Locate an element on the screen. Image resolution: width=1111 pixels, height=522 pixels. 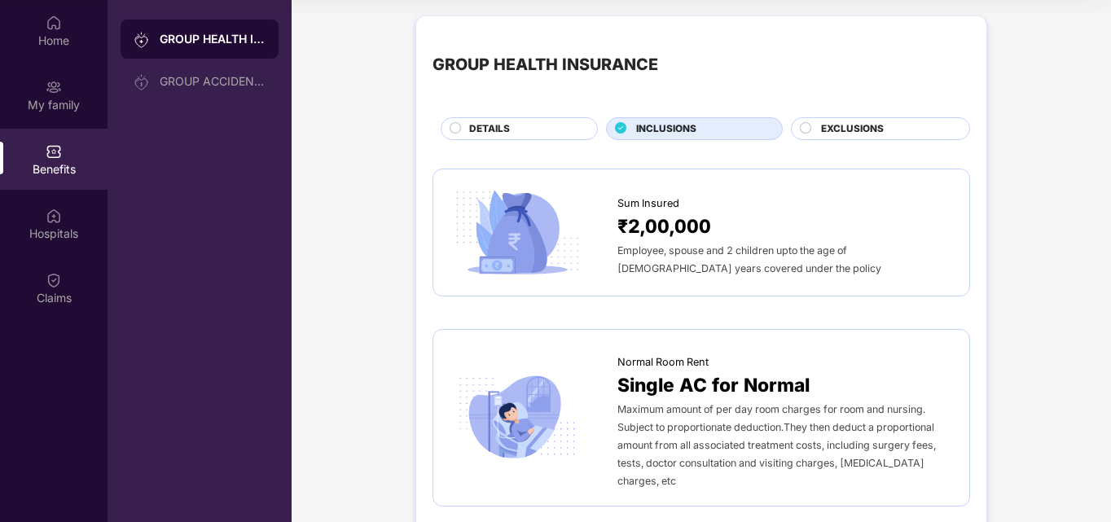
span: Sum Insured is located at coordinates (648, 204).